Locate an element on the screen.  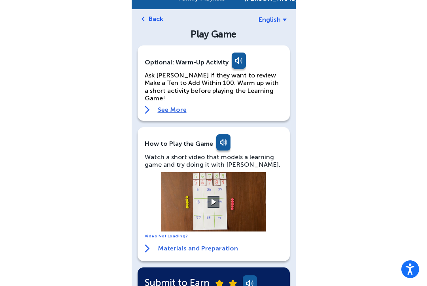
a: Materials and Preparation is located at coordinates (191, 249).